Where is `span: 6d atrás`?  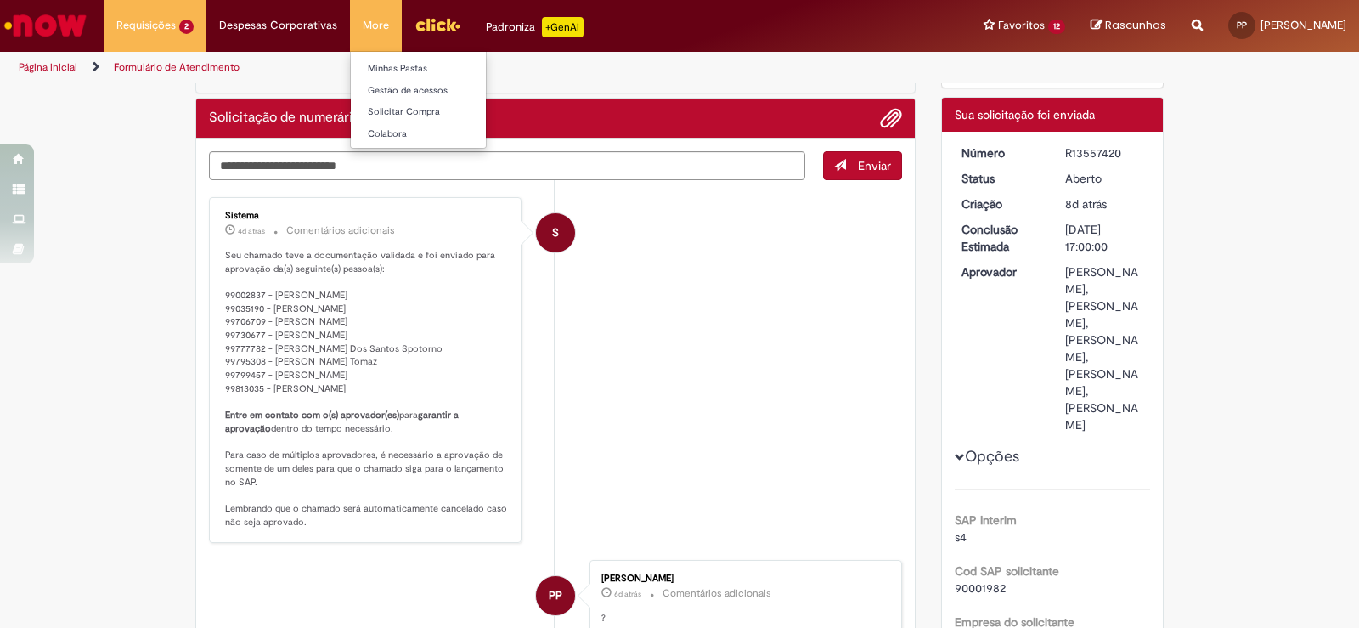 span: 6d atrás is located at coordinates (628, 594).